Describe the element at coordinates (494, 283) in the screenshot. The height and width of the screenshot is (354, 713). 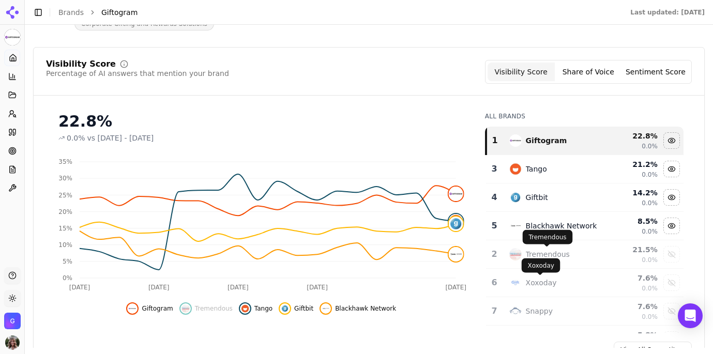
I see `div: 6` at that location.